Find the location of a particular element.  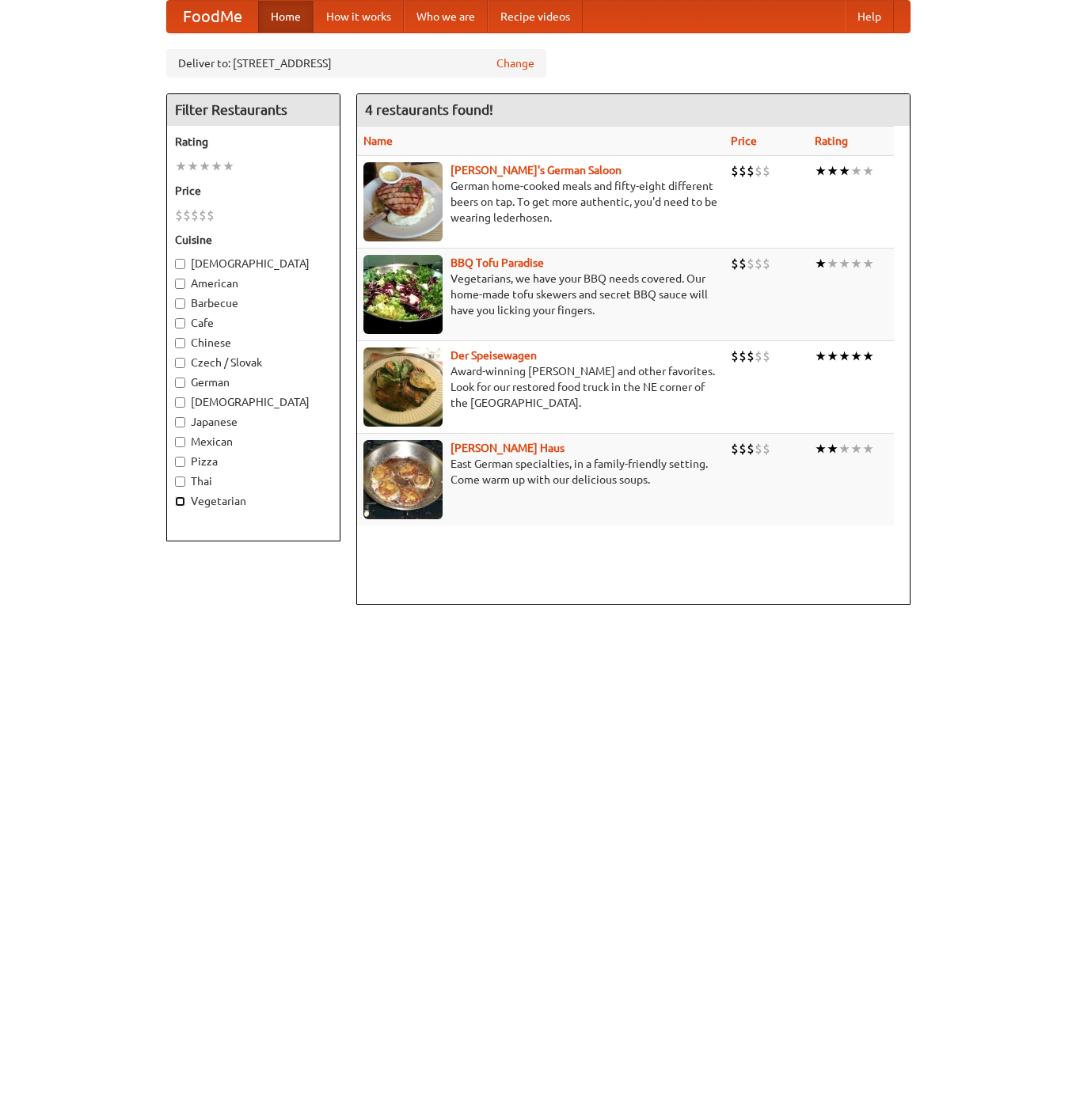

h5: Rating is located at coordinates (253, 142).